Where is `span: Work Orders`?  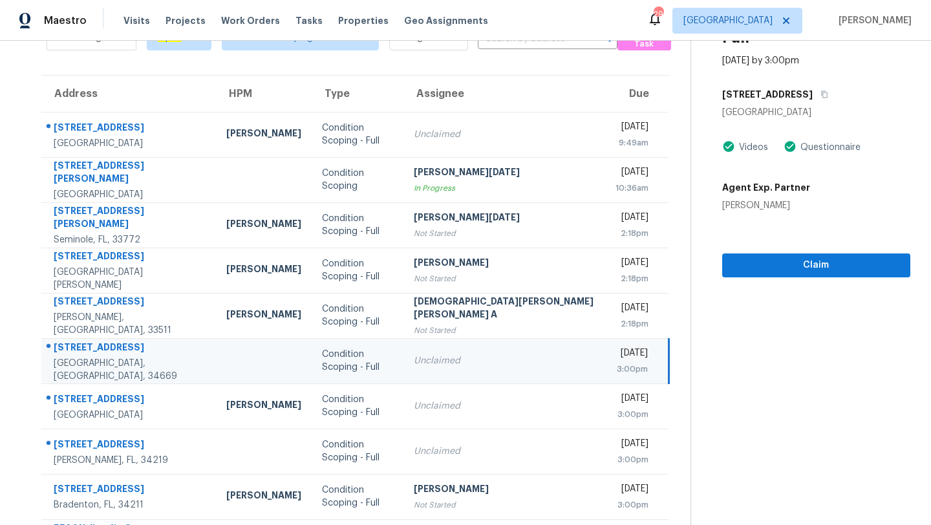
span: Work Orders is located at coordinates (250, 21).